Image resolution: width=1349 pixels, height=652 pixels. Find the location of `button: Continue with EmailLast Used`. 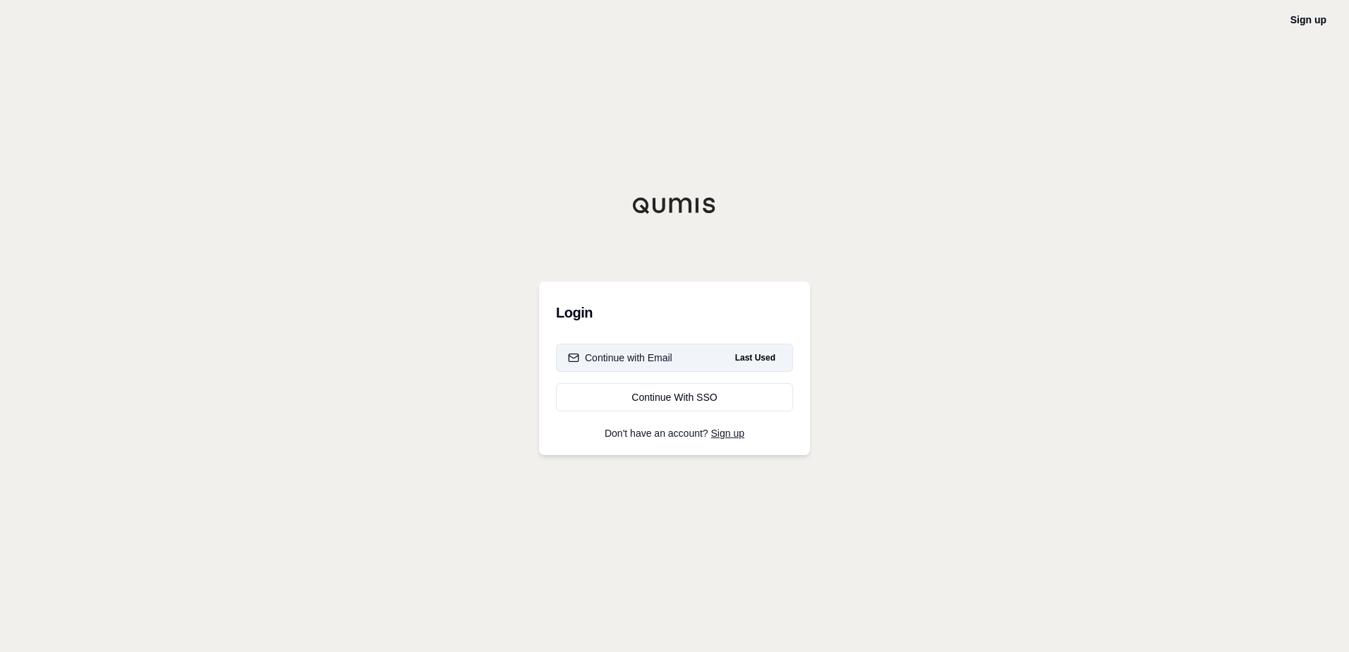

button: Continue with EmailLast Used is located at coordinates (675, 358).